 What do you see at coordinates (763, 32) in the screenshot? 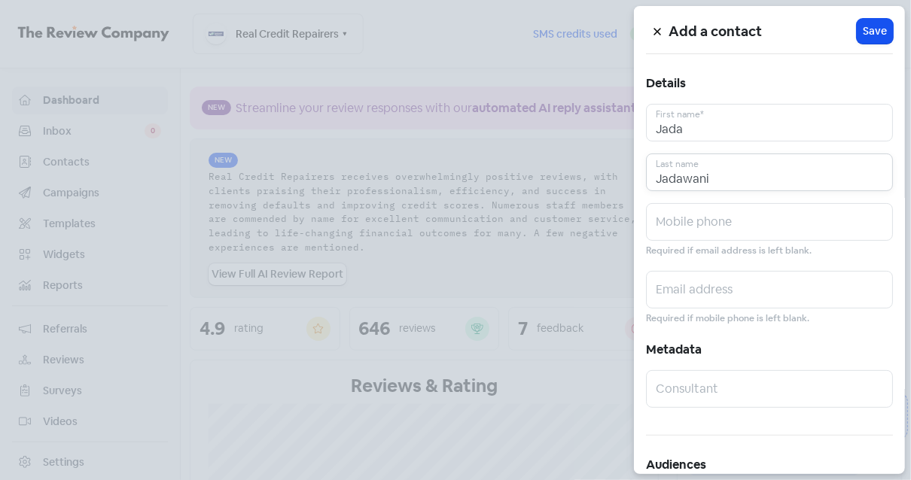
I see `h5: Add a contact` at bounding box center [763, 32].